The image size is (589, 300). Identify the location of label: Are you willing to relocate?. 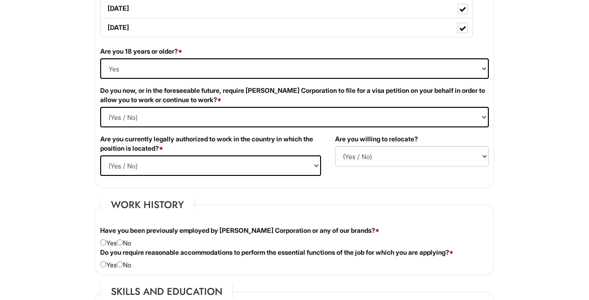
(377, 139).